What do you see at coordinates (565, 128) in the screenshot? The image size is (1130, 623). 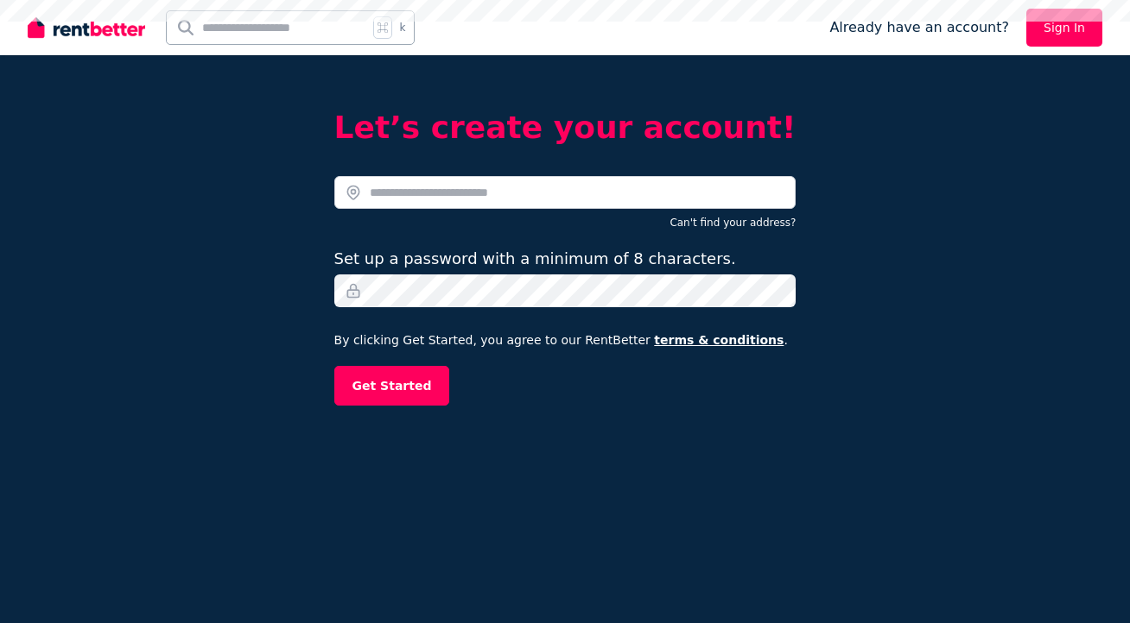 I see `h2: Let’s create your account!` at bounding box center [565, 128].